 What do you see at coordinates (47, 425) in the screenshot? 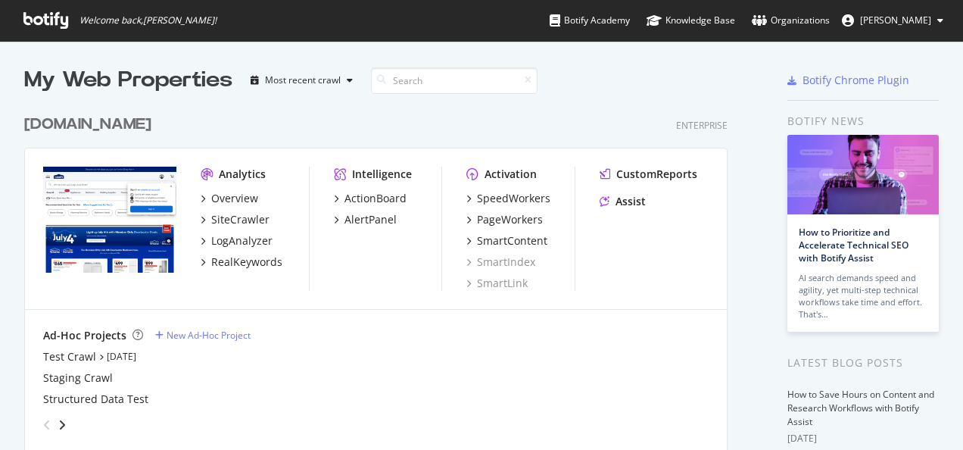
I see `div: angle-left` at bounding box center [47, 425].